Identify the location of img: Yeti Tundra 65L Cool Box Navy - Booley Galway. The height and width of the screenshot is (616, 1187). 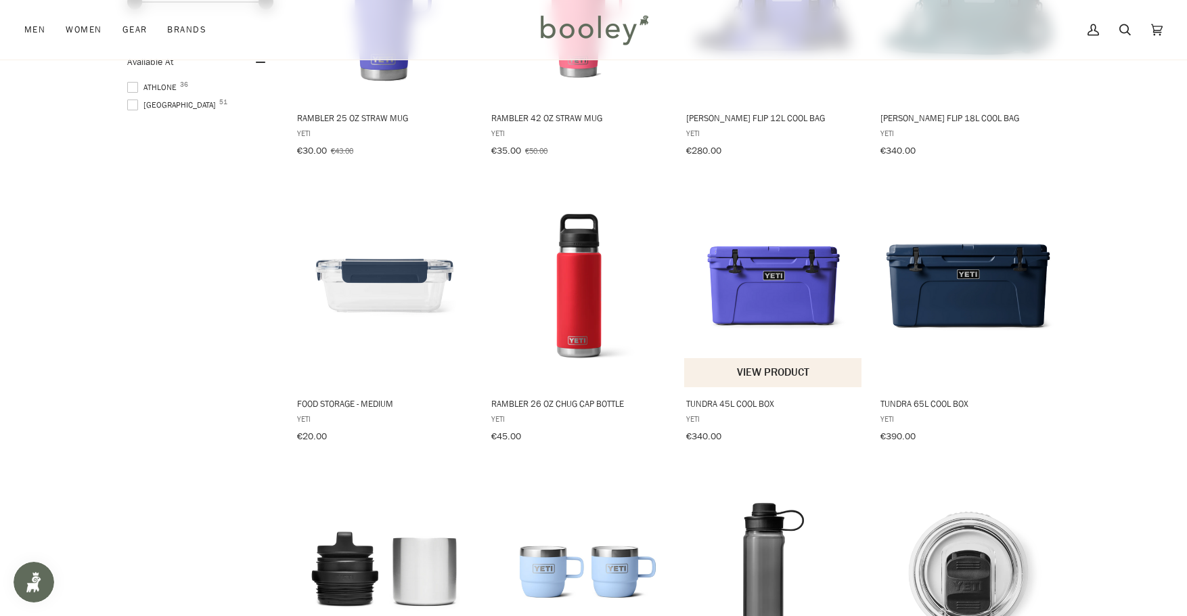
(968, 285).